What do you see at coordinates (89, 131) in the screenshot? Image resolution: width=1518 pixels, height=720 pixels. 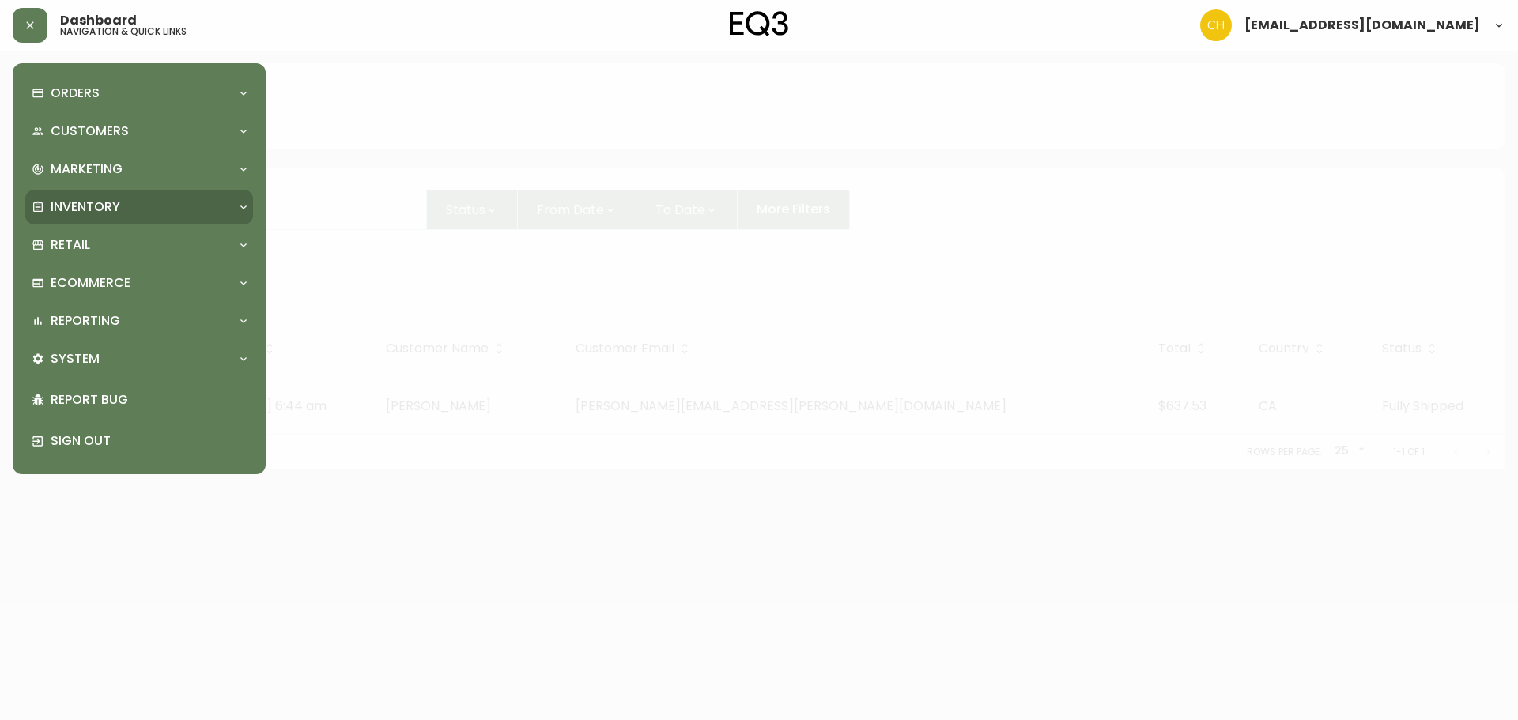 I see `p: Customers` at bounding box center [89, 131].